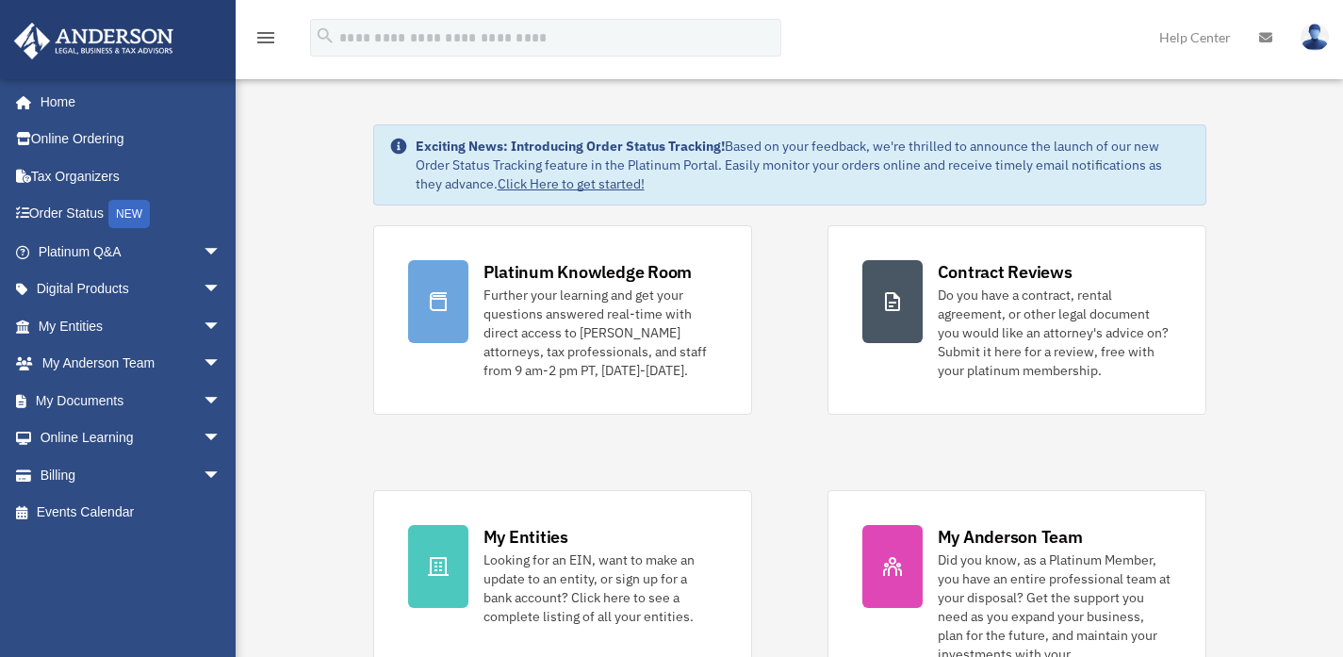  I want to click on a: menu, so click(266, 41).